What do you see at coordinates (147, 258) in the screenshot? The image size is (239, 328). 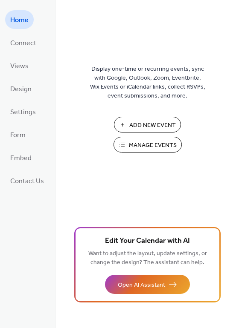 I see `span: Want to adjust the layout, update settings, or change the design? The assistant can help.` at bounding box center [147, 258].